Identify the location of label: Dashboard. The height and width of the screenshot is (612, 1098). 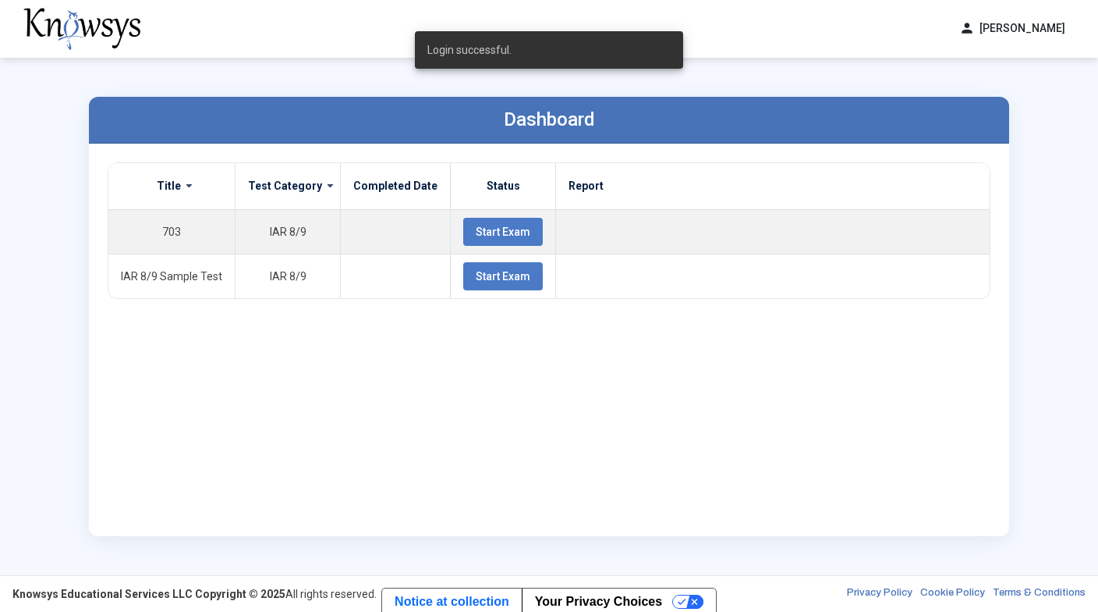
(549, 119).